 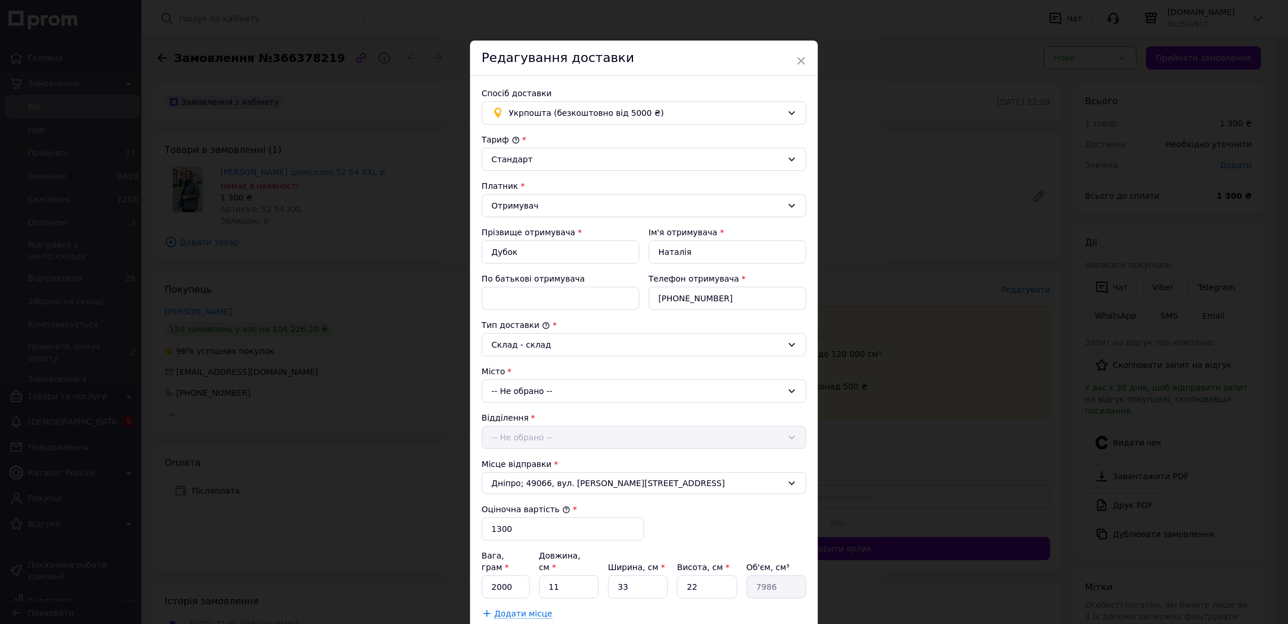 What do you see at coordinates (644, 464) in the screenshot?
I see `div: Місце відправки` at bounding box center [644, 464].